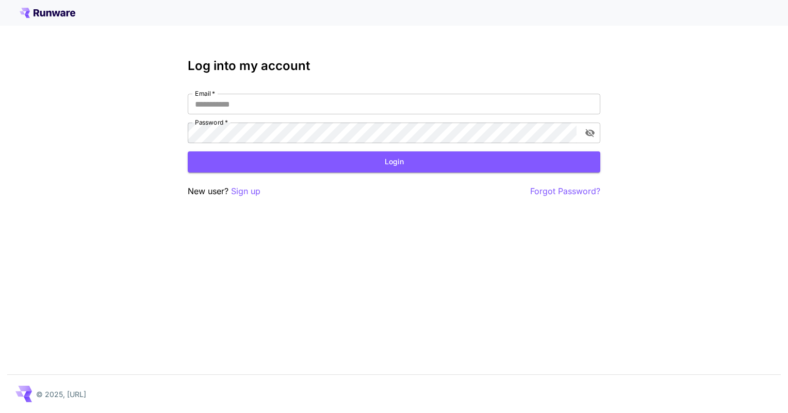  I want to click on button: Forgot Password?, so click(565, 191).